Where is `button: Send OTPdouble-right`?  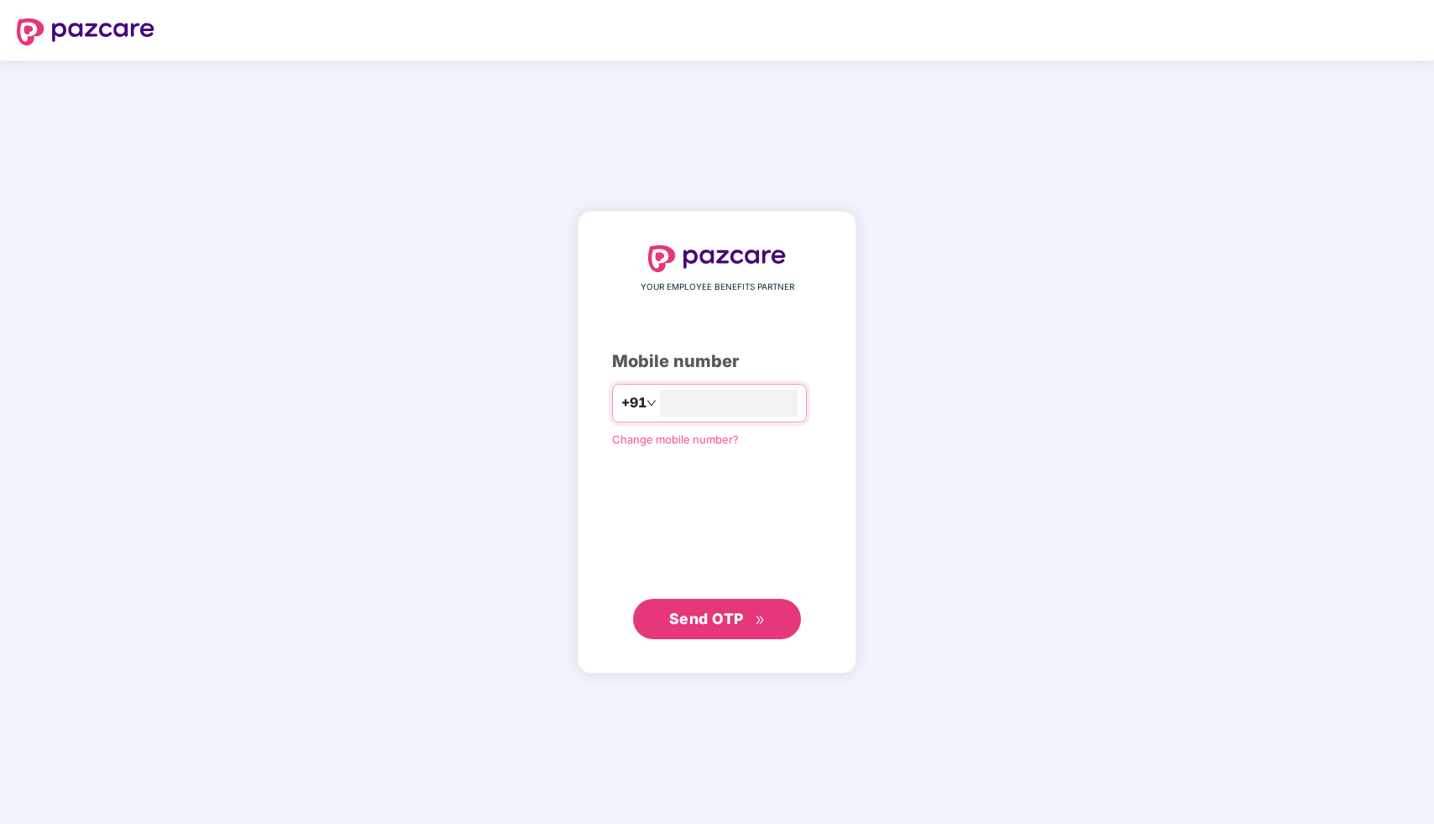
button: Send OTPdouble-right is located at coordinates (717, 619).